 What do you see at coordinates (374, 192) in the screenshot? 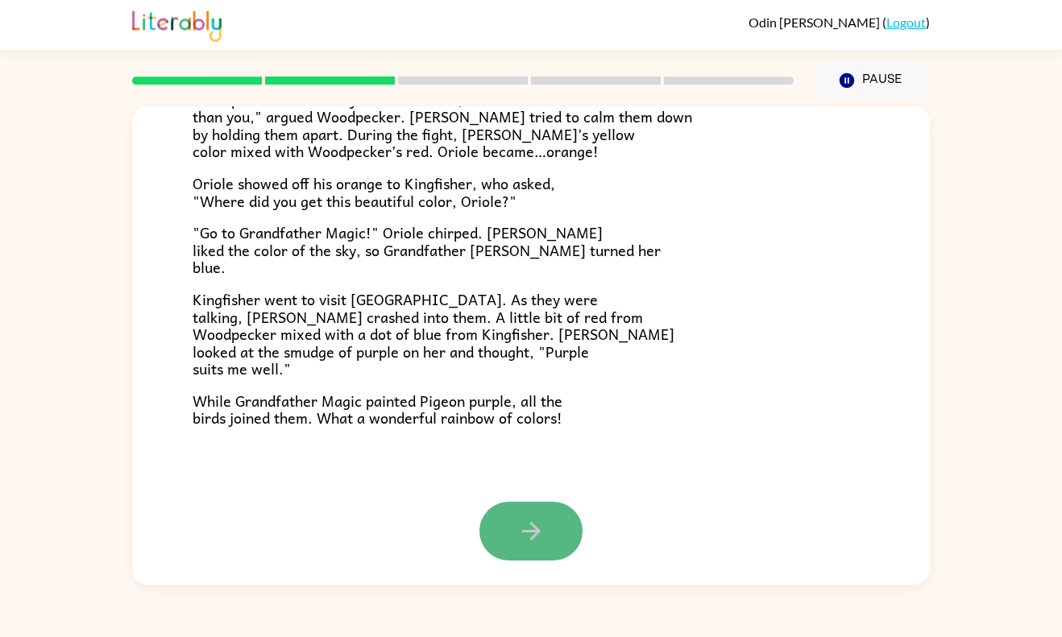
I see `span: Oriole showed off his orange to Kingfisher, who asked, "Where did you get this beautiful color, O...` at bounding box center [374, 192].